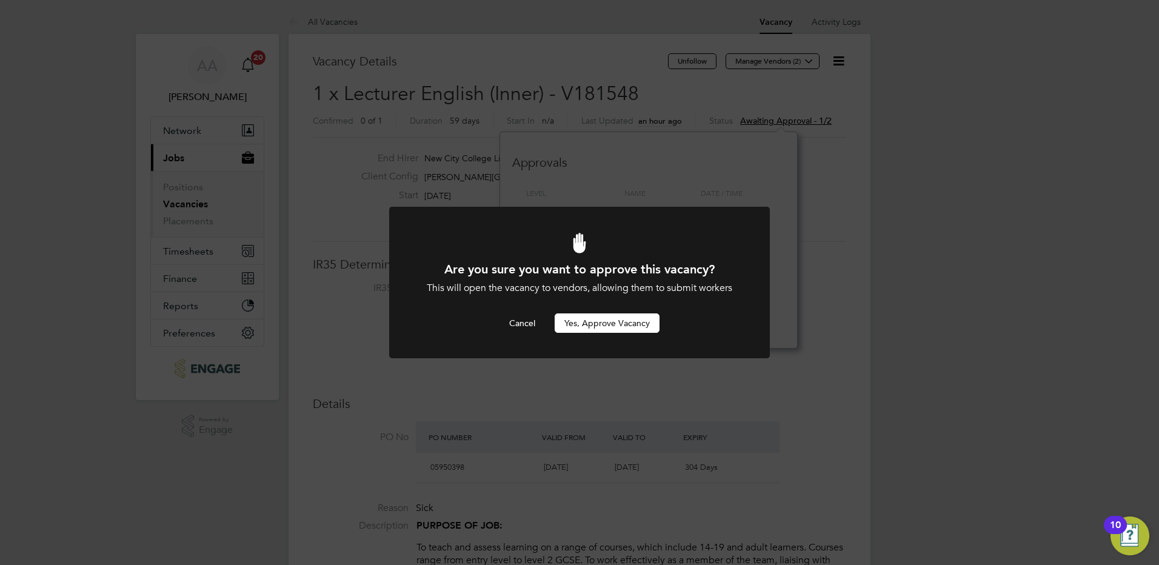  Describe the element at coordinates (1115, 533) in the screenshot. I see `div: 10` at that location.